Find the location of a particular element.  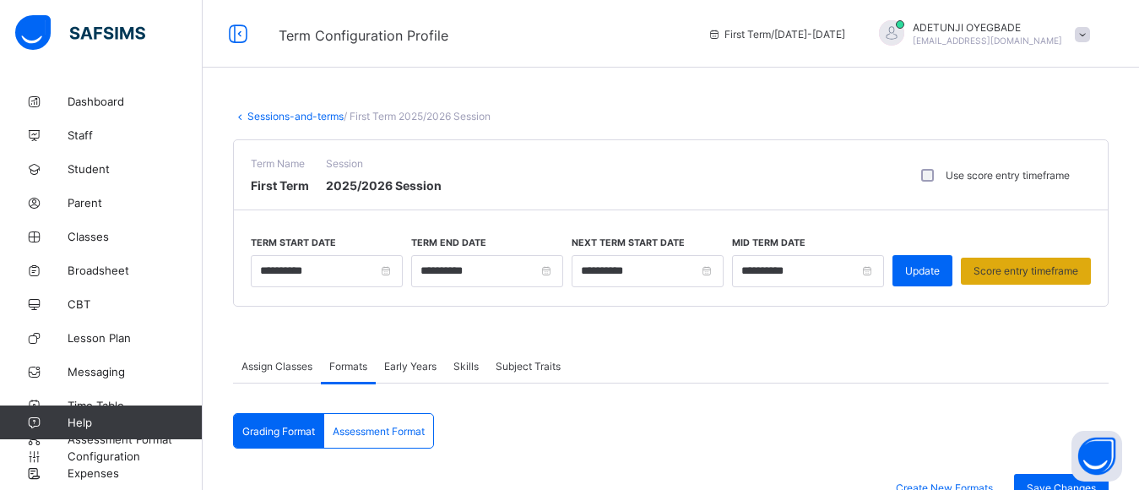

img: safsims is located at coordinates (80, 33).